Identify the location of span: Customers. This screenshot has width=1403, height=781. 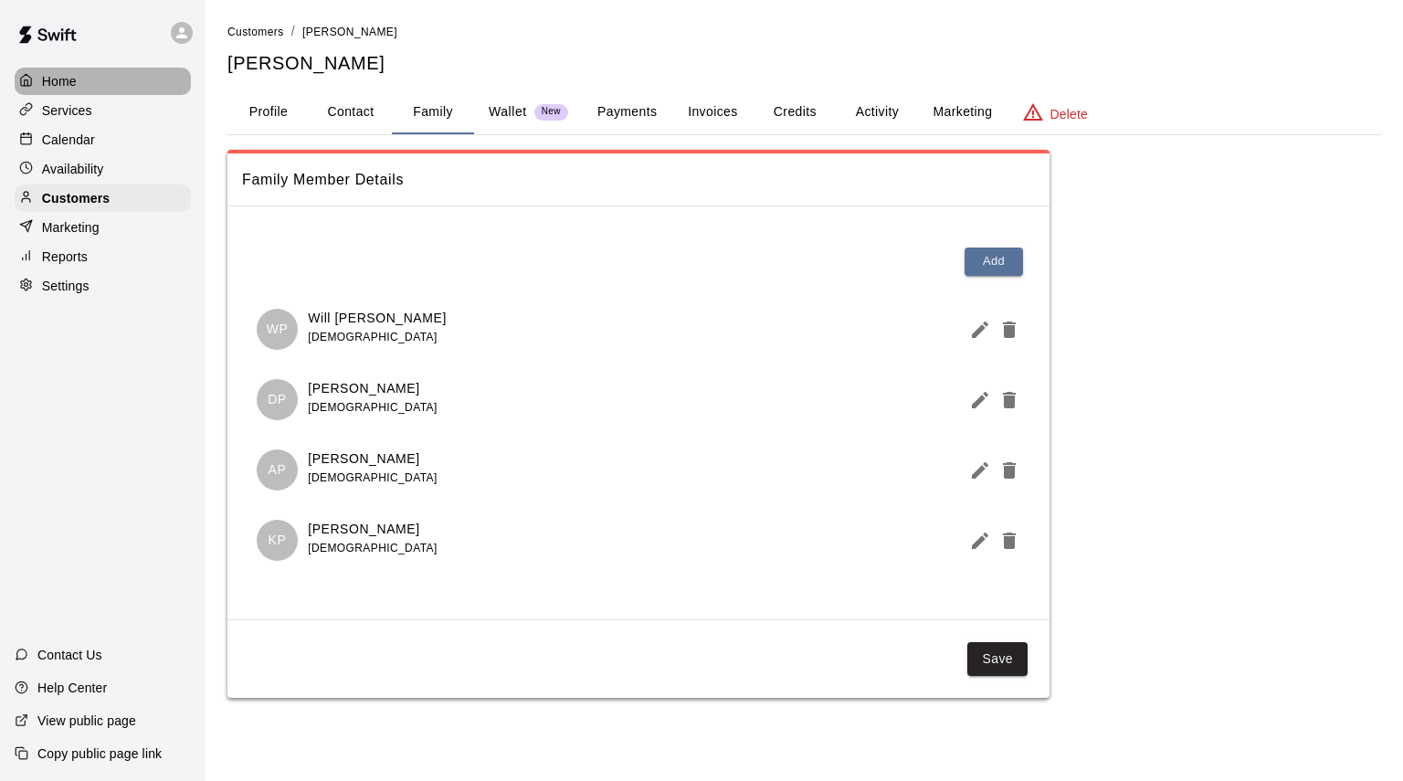
(256, 32).